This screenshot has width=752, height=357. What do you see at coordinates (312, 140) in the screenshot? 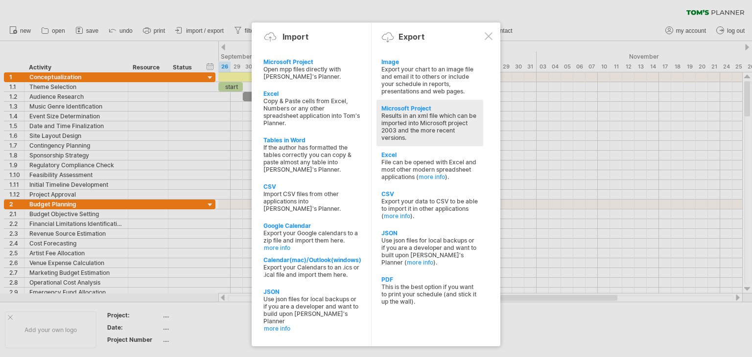
I see `div: Tables in Word` at bounding box center [312, 140].